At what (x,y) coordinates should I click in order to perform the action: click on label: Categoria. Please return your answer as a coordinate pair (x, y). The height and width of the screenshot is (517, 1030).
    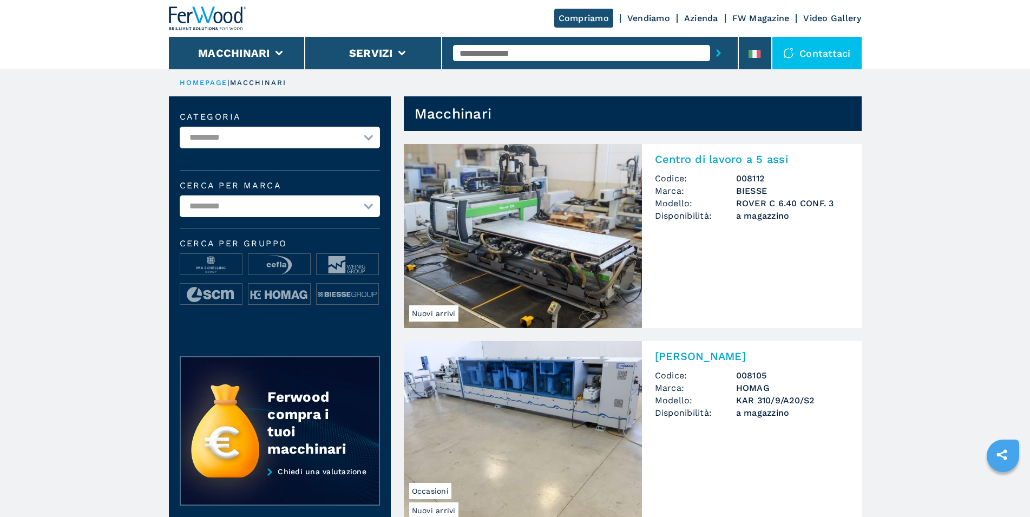
    Looking at the image, I should click on (280, 117).